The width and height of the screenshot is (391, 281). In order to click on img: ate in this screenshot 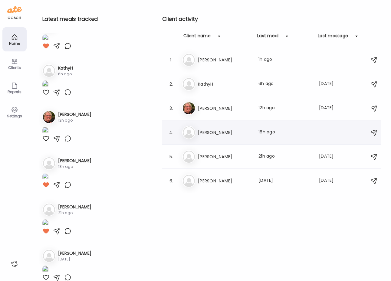, I will do `click(15, 10)`.